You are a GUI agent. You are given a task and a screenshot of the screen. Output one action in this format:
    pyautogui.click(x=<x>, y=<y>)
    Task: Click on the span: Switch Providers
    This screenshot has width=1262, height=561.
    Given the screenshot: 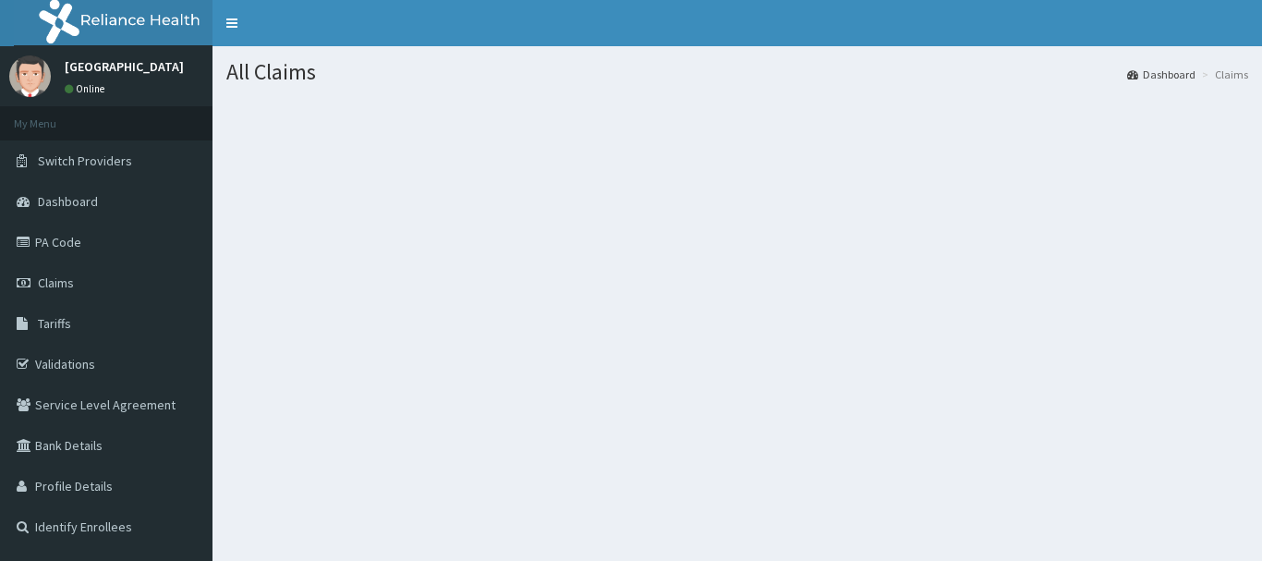 What is the action you would take?
    pyautogui.click(x=85, y=161)
    